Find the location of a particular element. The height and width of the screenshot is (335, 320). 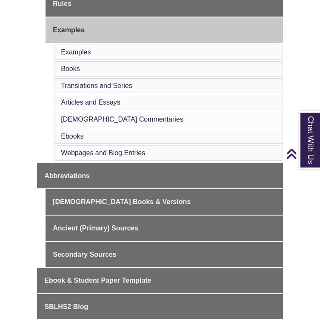

span: SBLHS2 Blog is located at coordinates (66, 307).